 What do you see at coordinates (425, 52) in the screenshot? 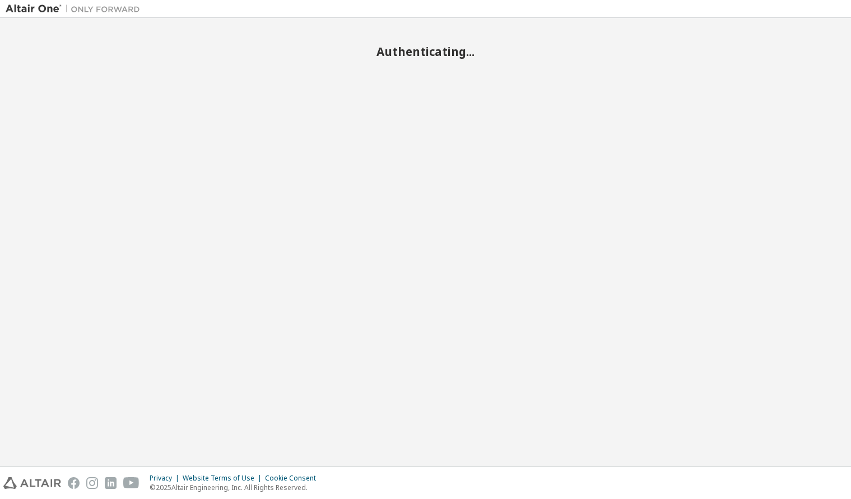
I see `h2: Authenticating...` at bounding box center [425, 52].